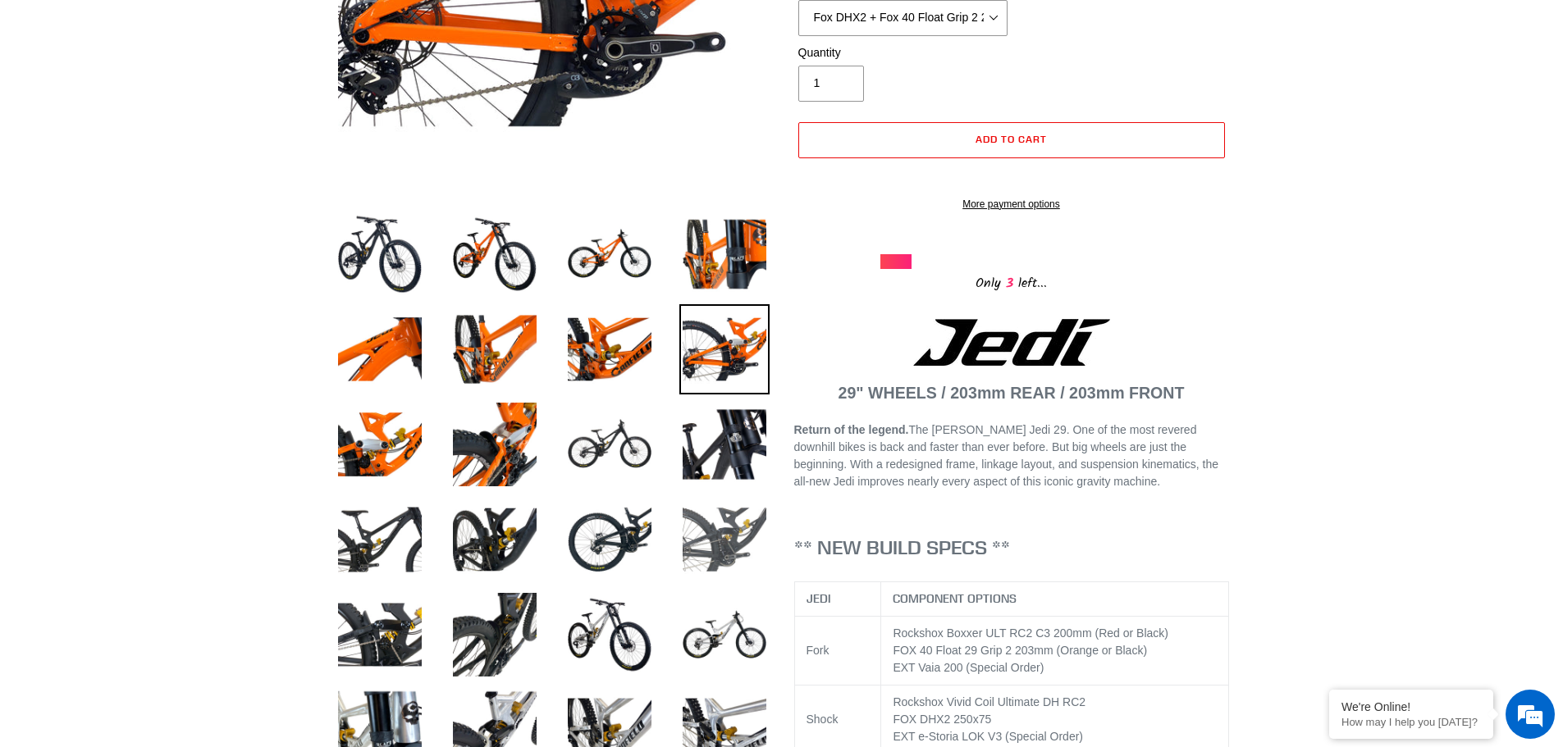 Image resolution: width=1563 pixels, height=747 pixels. Describe the element at coordinates (942, 719) in the screenshot. I see `span: FOX DHX2 250x75` at that location.